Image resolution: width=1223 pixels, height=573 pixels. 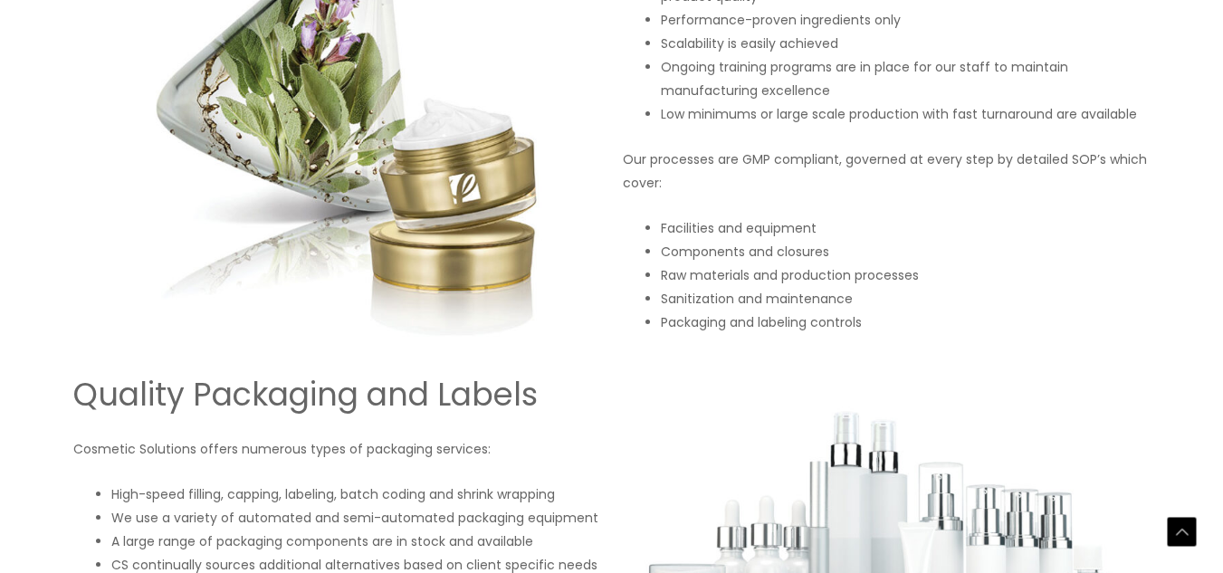 What do you see at coordinates (905, 299) in the screenshot?
I see `li: Sanitization and maintenance` at bounding box center [905, 299].